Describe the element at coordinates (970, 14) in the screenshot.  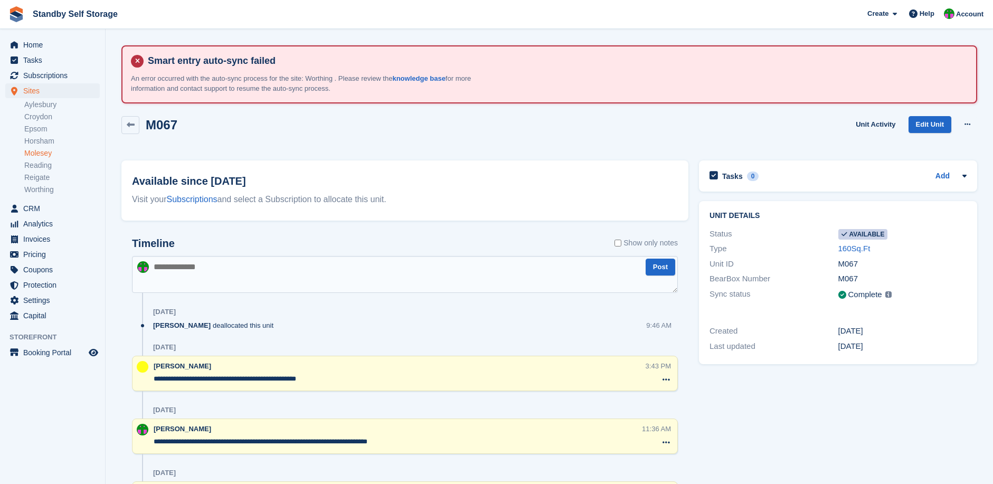
I see `span: Account` at that location.